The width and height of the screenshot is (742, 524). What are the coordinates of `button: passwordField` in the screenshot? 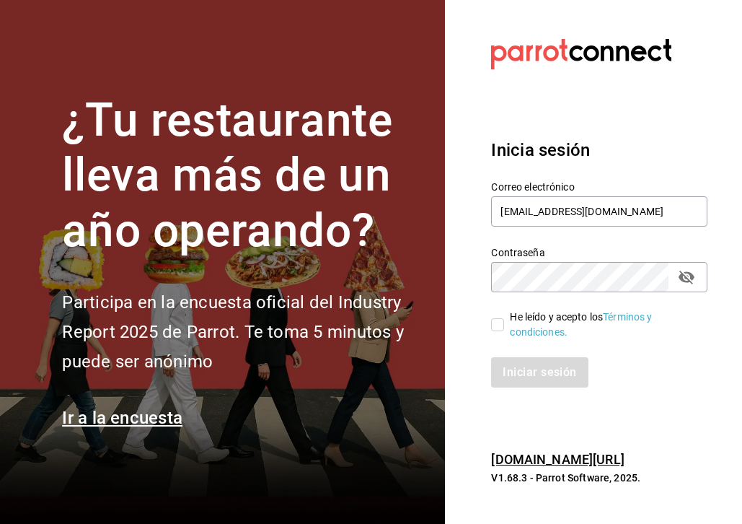 It's located at (687, 277).